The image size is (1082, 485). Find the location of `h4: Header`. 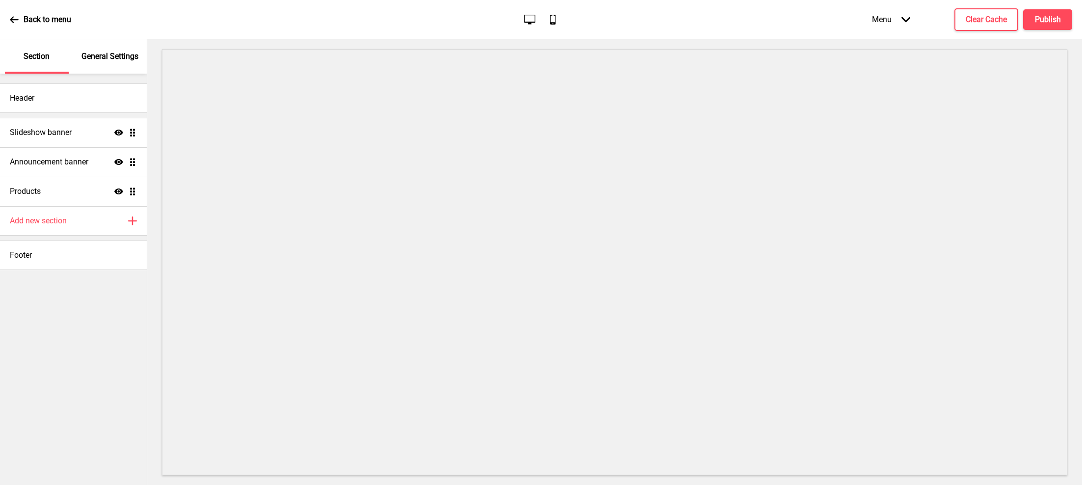

h4: Header is located at coordinates (22, 98).